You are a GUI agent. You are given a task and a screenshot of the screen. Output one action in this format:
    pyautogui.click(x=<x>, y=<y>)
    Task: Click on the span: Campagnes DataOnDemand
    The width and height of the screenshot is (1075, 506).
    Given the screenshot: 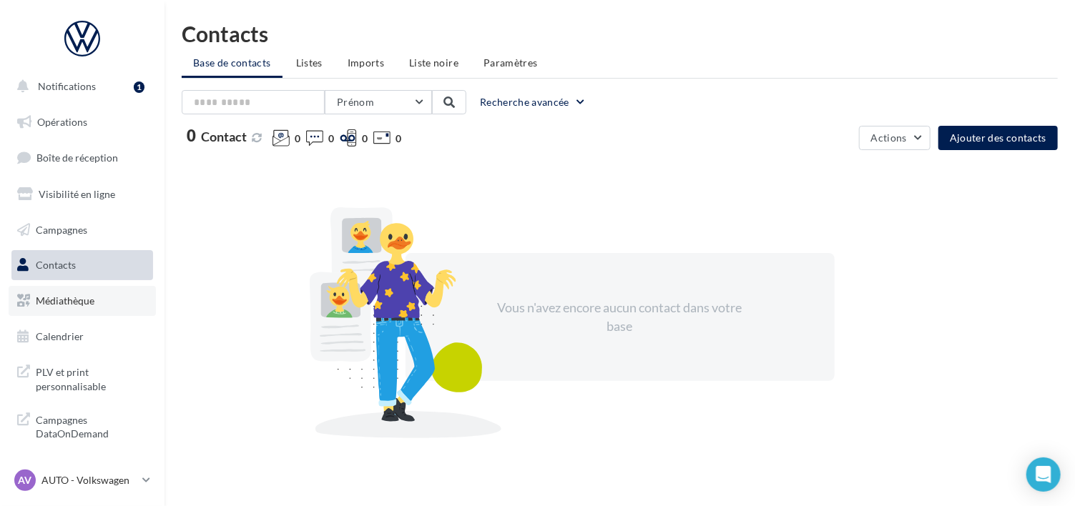 What is the action you would take?
    pyautogui.click(x=92, y=426)
    